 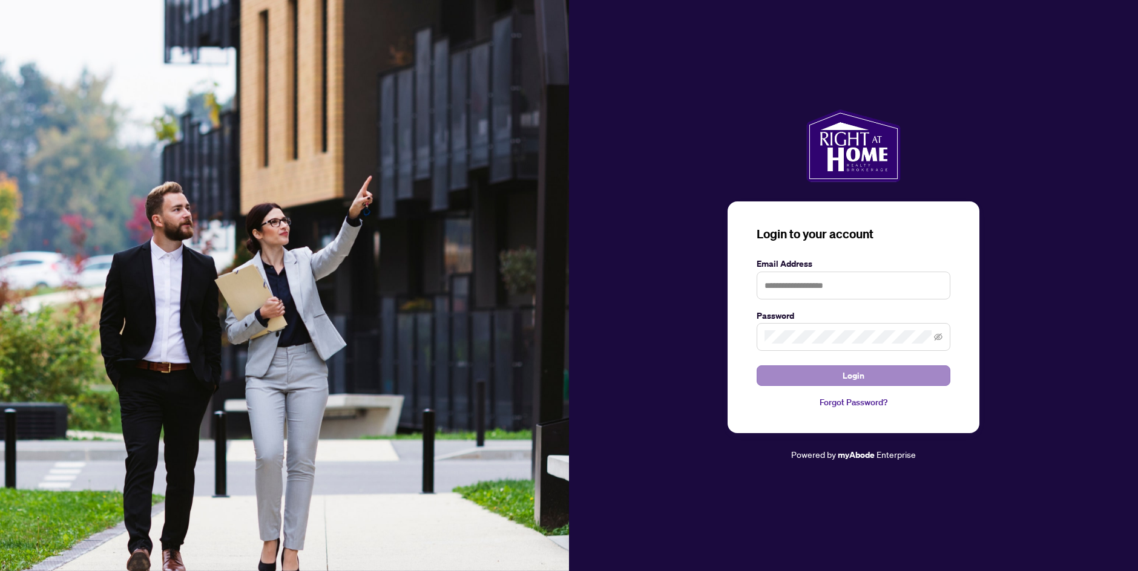 I want to click on button: Login, so click(x=853, y=376).